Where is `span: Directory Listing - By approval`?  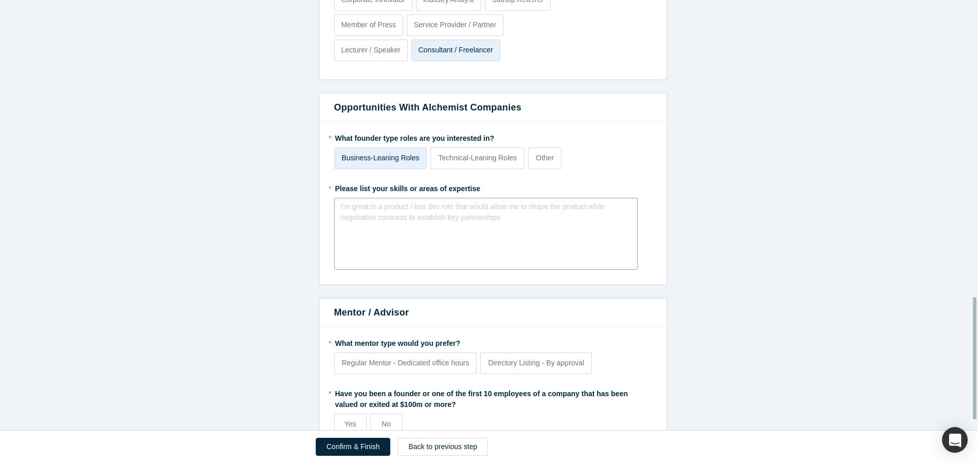
span: Directory Listing - By approval is located at coordinates (536, 363).